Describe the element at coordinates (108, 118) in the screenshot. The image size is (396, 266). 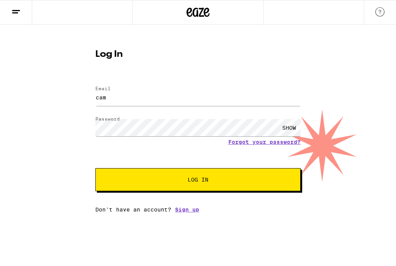
I see `label: Password` at that location.